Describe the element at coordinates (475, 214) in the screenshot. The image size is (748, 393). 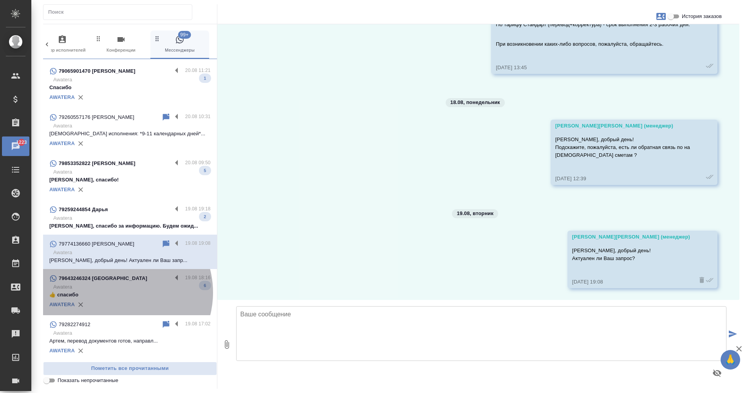
I see `p: 19.08, вторник` at that location.